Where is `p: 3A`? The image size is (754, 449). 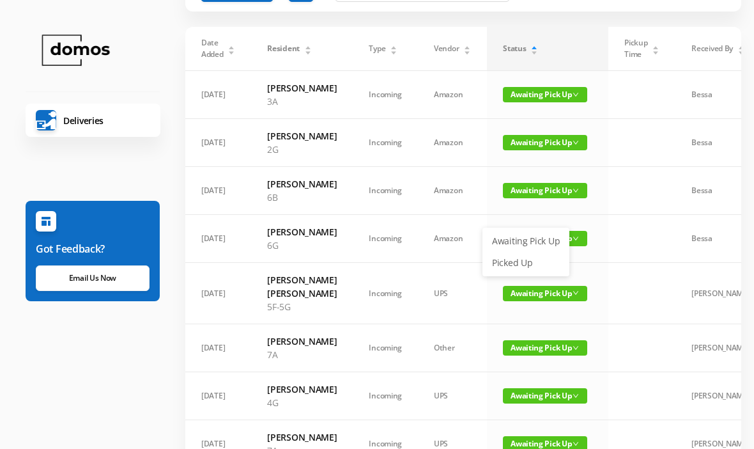 p: 3A is located at coordinates (302, 101).